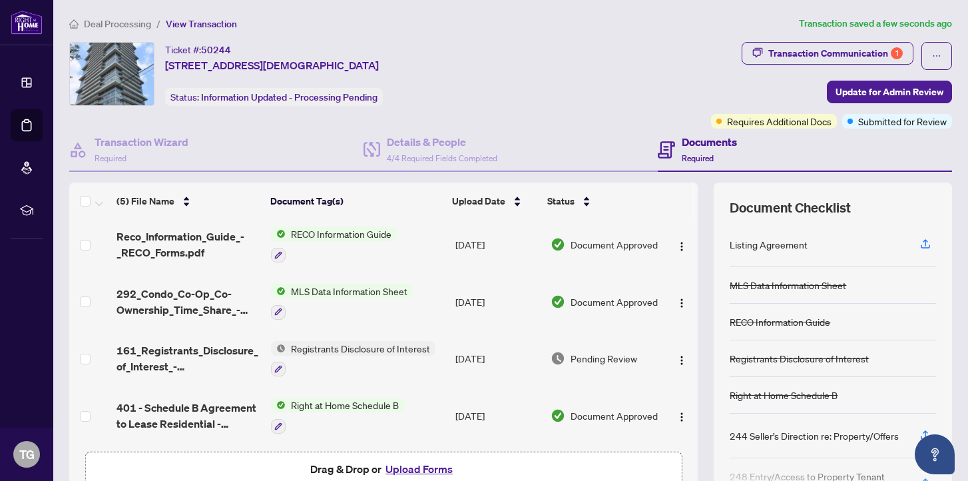 The width and height of the screenshot is (968, 481). Describe the element at coordinates (112, 74) in the screenshot. I see `img: IMG-C12358559_1.jpg` at that location.